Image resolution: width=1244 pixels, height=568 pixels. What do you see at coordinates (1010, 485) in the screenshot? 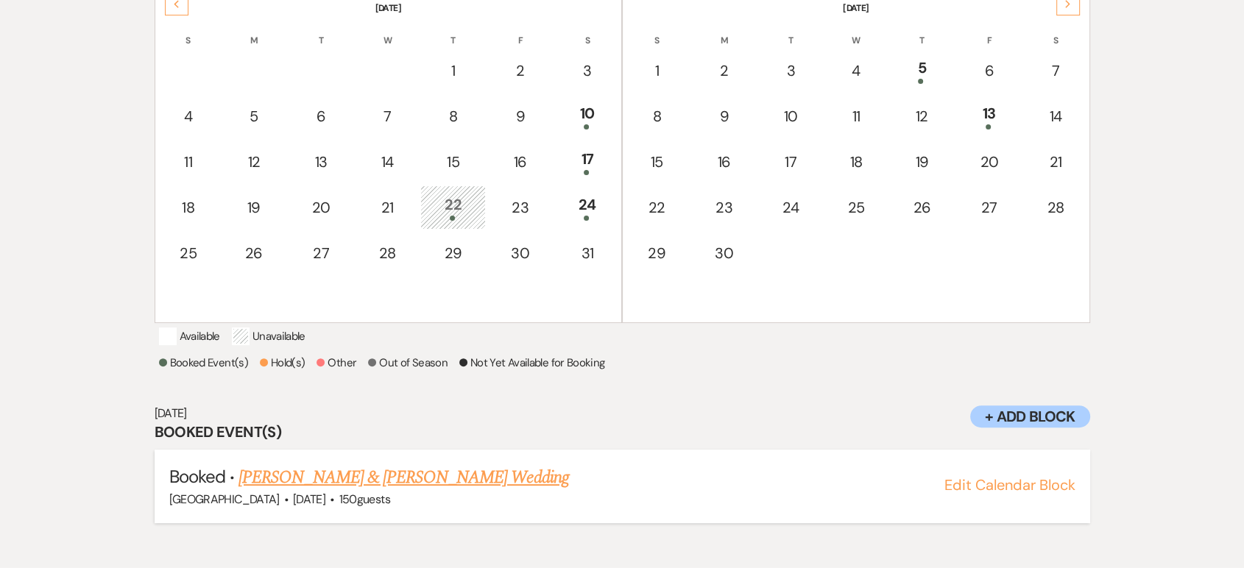
I see `button: Edit Calendar Block` at bounding box center [1010, 485].